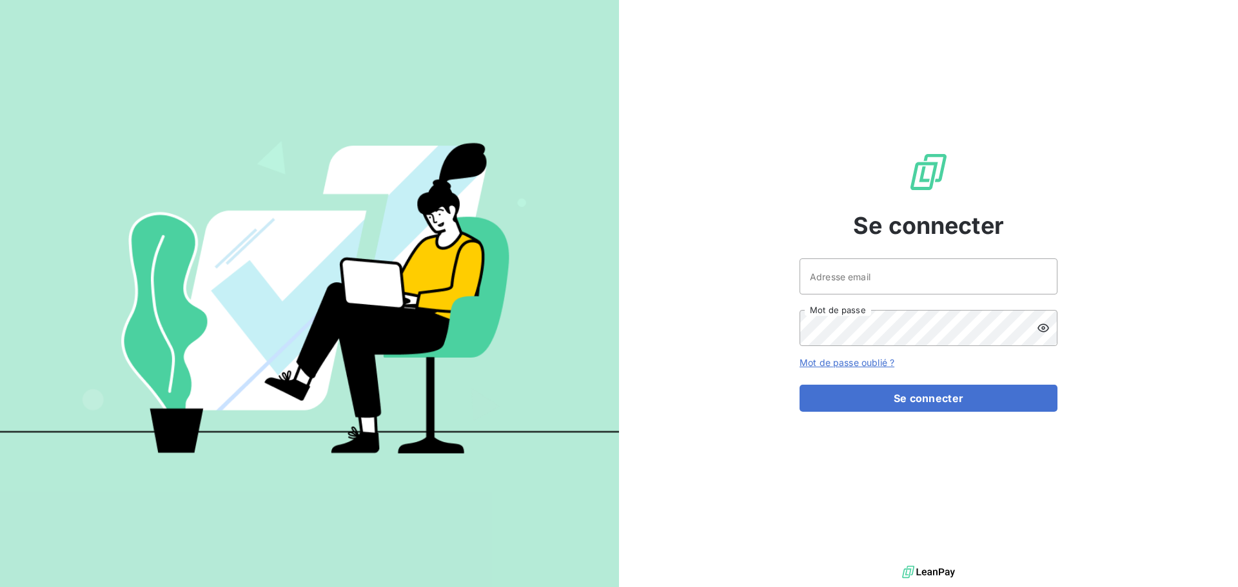 The image size is (1238, 587). What do you see at coordinates (929, 277) in the screenshot?
I see `input: placeholder` at bounding box center [929, 277].